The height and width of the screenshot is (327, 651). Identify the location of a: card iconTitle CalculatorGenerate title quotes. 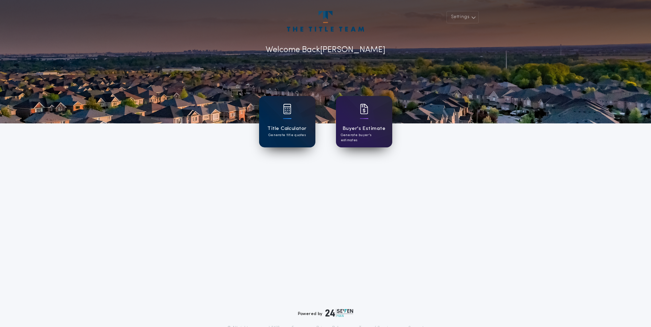
(287, 122).